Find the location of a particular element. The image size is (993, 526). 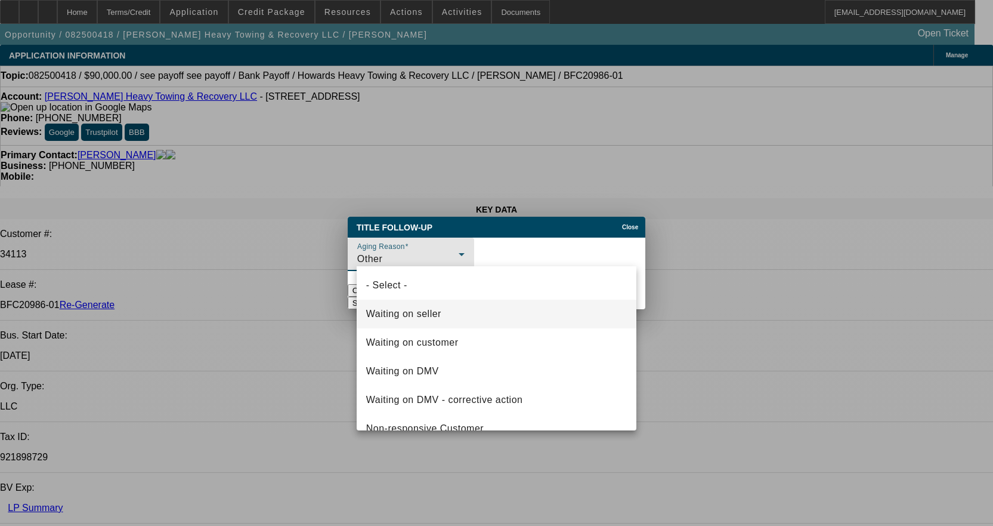

span: - Select - is located at coordinates (387, 285).